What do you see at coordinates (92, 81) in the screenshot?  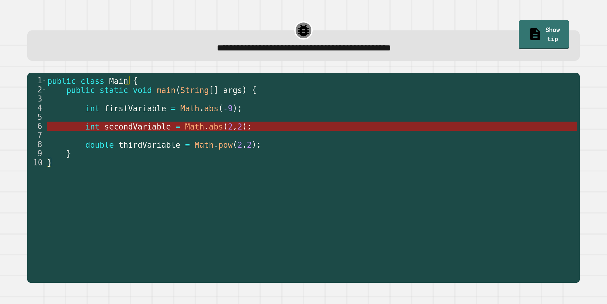 I see `span: class` at bounding box center [92, 81].